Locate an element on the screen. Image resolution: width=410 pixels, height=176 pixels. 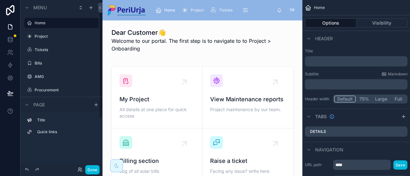
button: Large is located at coordinates (381, 99).